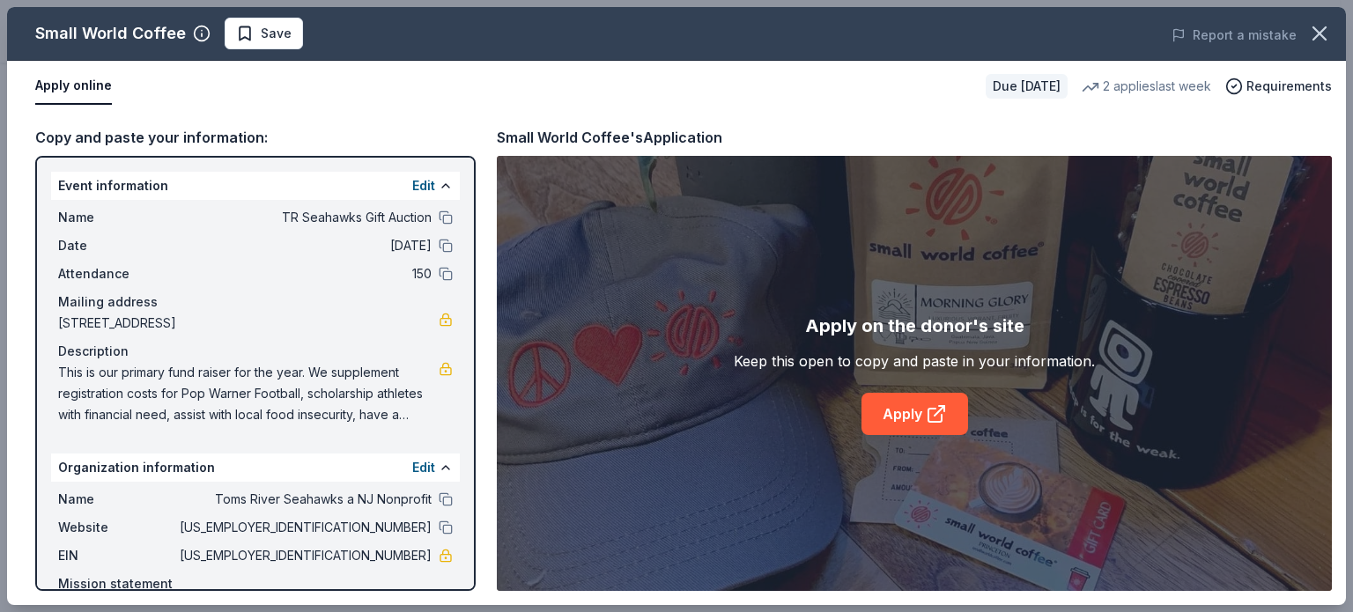 The image size is (1353, 612). What do you see at coordinates (276, 33) in the screenshot?
I see `span: Save` at bounding box center [276, 33].